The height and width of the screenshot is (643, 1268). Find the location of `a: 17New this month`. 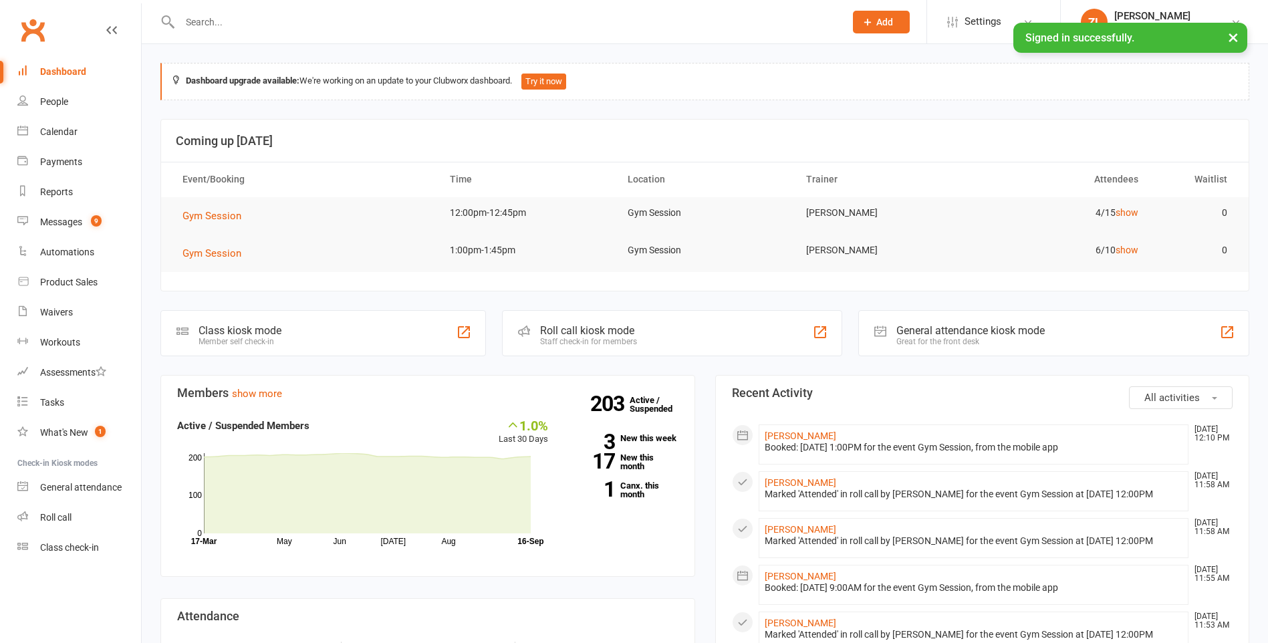

a: 17New this month is located at coordinates (623, 462).